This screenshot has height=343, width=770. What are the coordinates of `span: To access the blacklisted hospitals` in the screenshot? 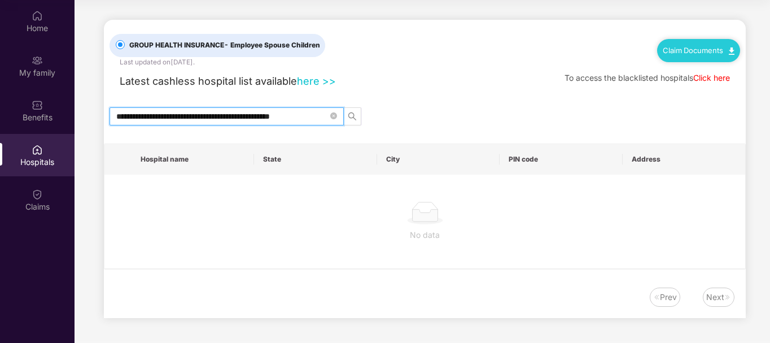 It's located at (629, 77).